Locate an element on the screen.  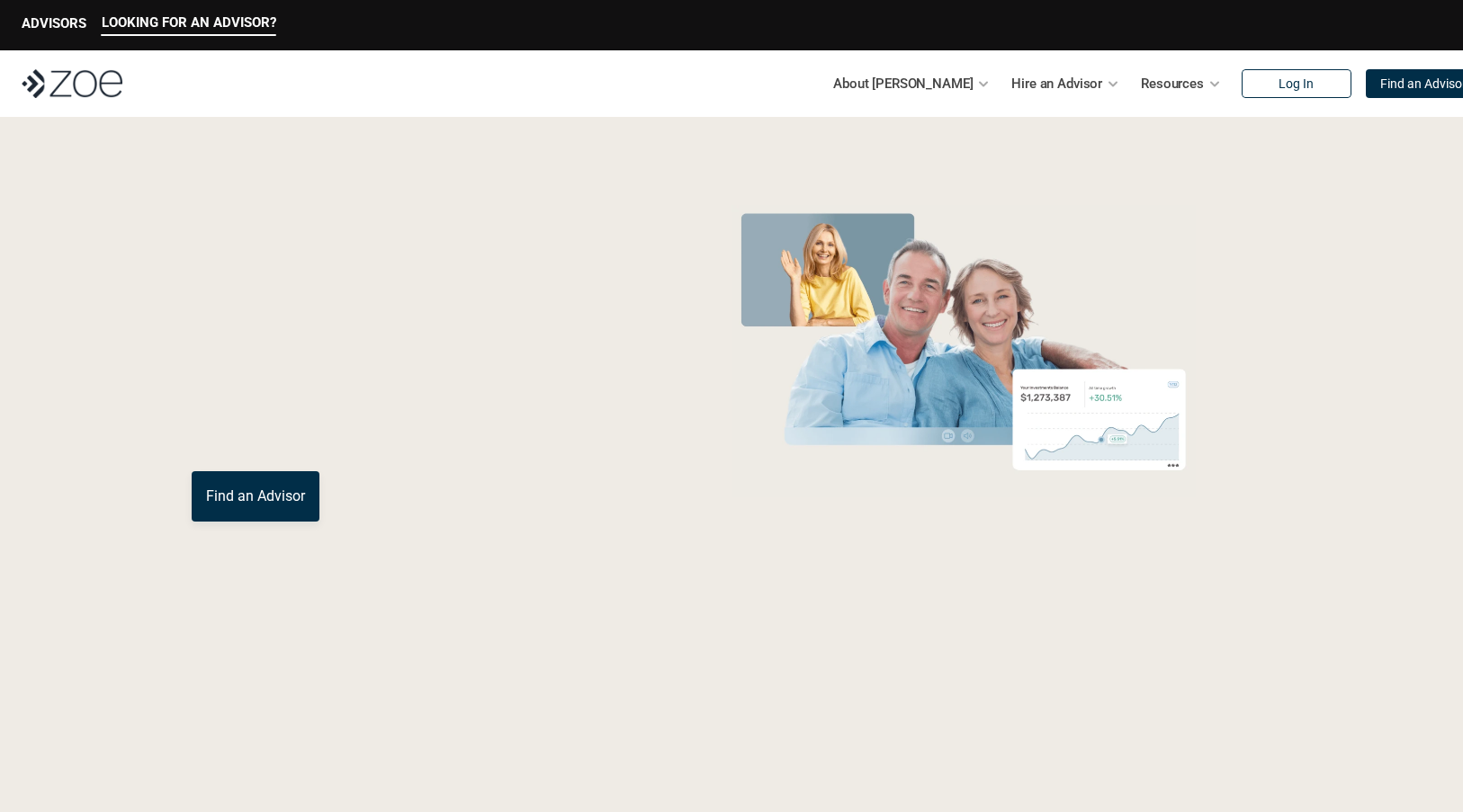
a: Find an Advisor is located at coordinates (256, 496).